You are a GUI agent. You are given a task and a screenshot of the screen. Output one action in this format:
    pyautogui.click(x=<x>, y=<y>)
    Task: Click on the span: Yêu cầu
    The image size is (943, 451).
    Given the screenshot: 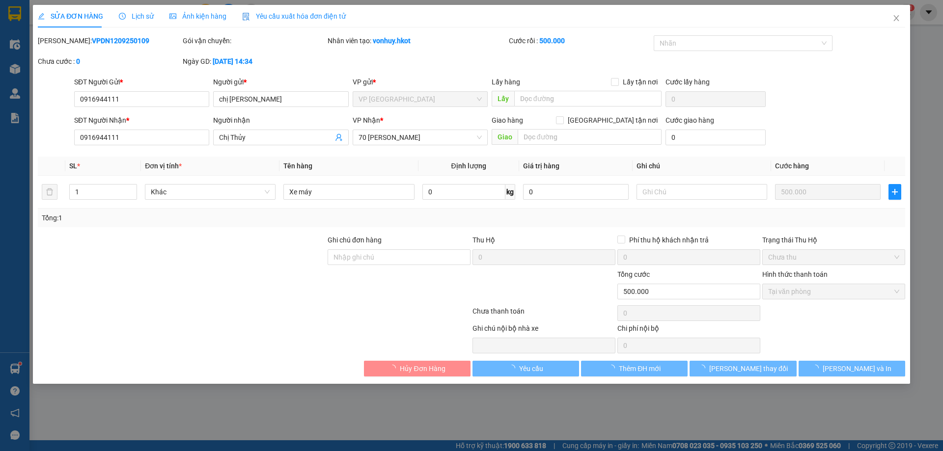 What is the action you would take?
    pyautogui.click(x=531, y=369)
    